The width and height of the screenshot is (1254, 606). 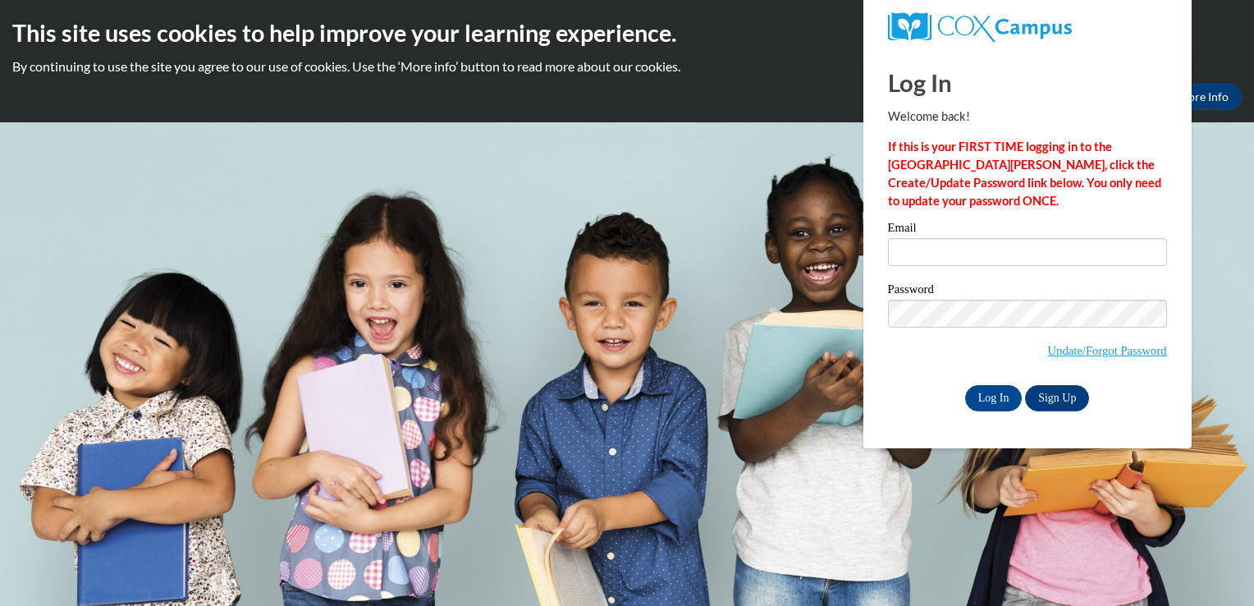 I want to click on a: More Info, so click(x=1203, y=97).